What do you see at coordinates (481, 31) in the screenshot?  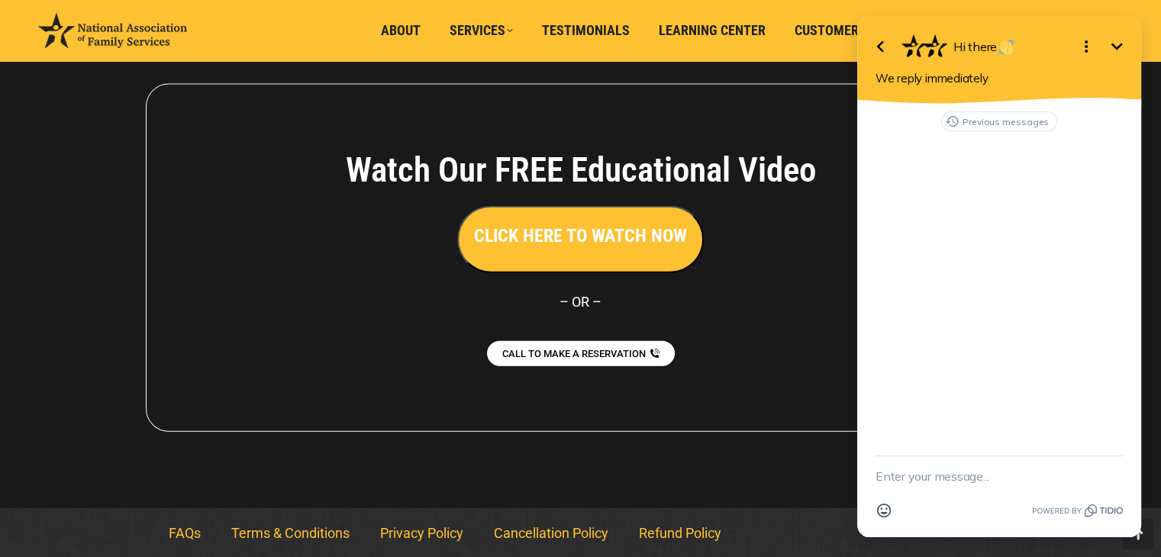 I see `span: Services` at bounding box center [481, 31].